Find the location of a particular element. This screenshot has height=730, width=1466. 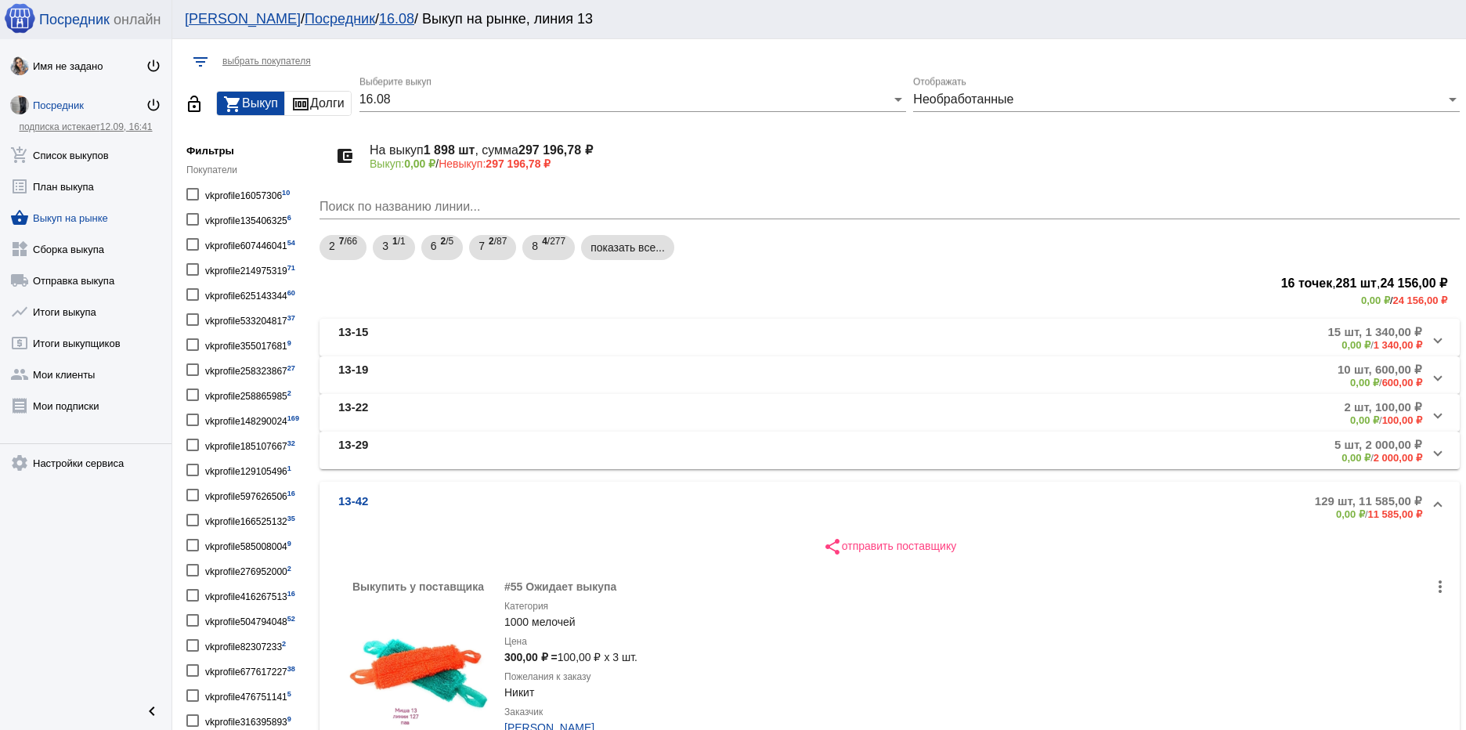

mat-icon: receipt is located at coordinates (20, 406).